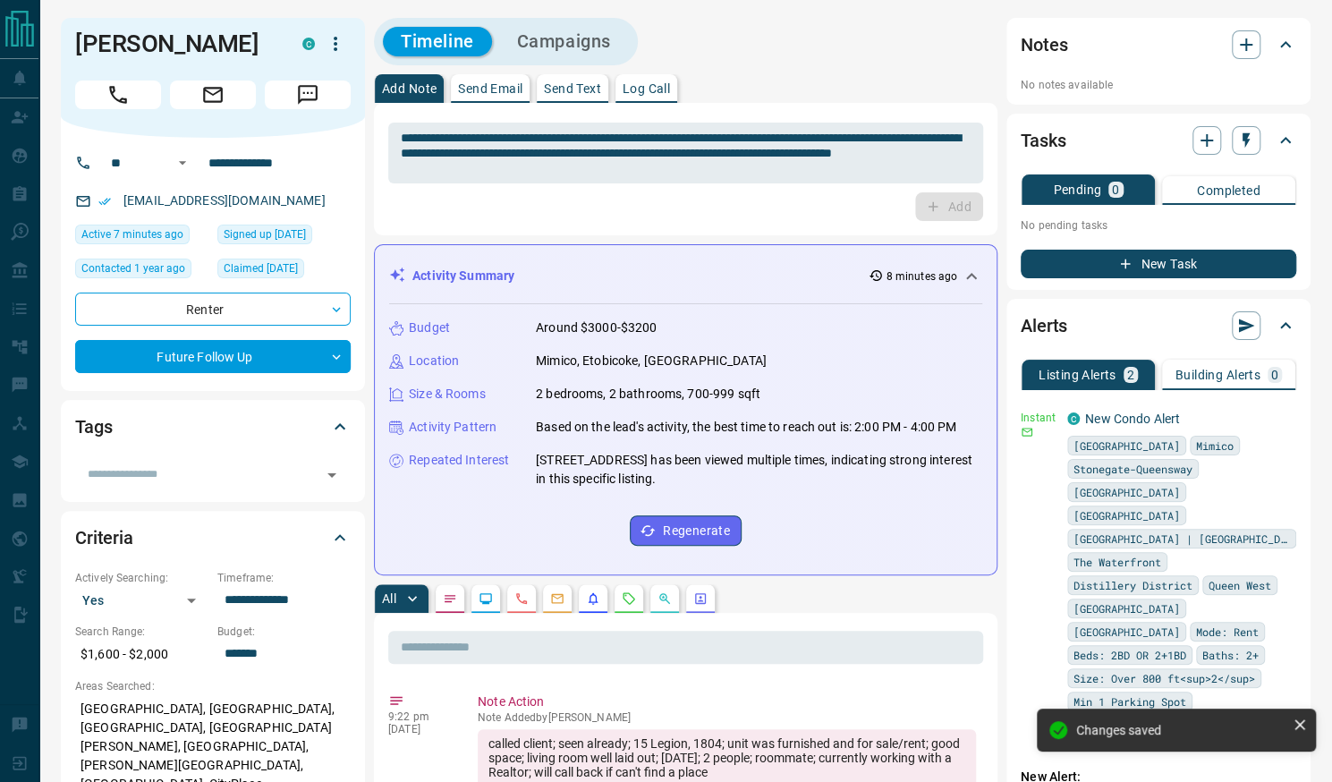  Describe the element at coordinates (141, 271) in the screenshot. I see `div: Wed Feb 21 2024` at that location.